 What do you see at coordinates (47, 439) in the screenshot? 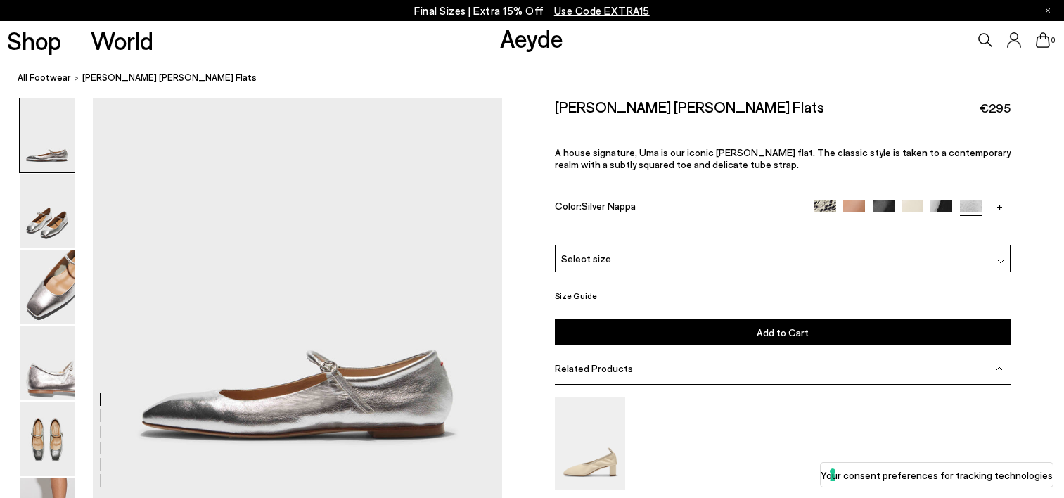
I see `img: Uma Mary-Jane Flats - Image 5` at bounding box center [47, 439].